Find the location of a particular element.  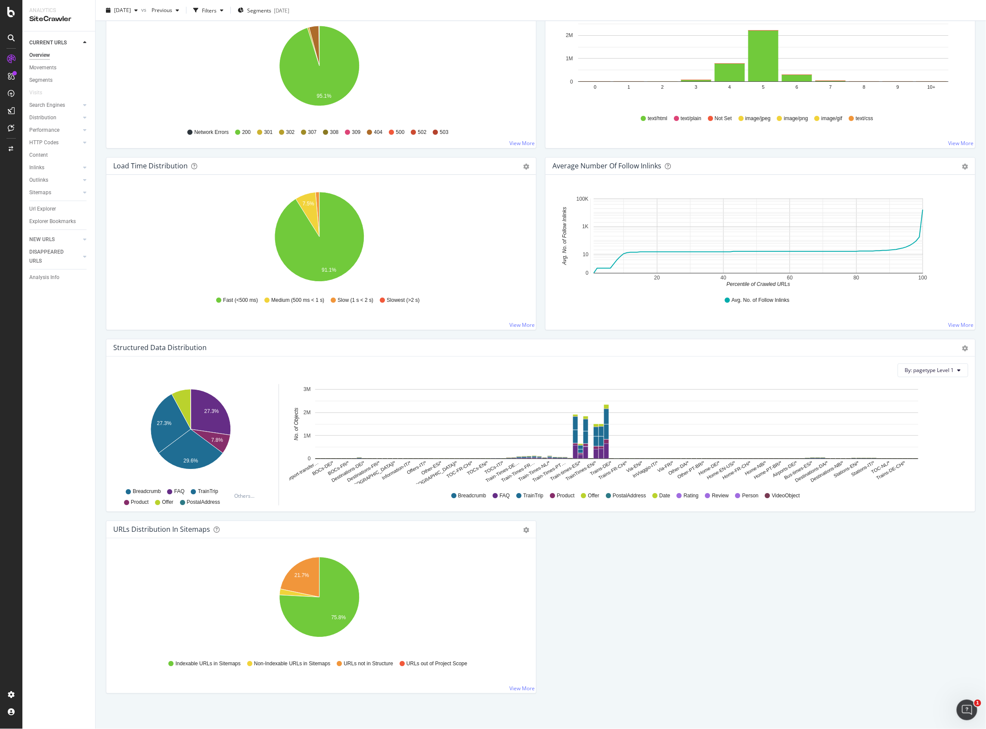

span: TrainTrip is located at coordinates (533, 496).